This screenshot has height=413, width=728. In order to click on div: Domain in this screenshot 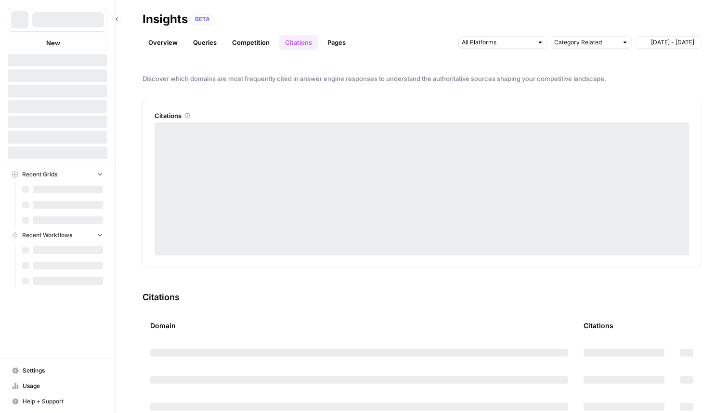, I will do `click(359, 325)`.